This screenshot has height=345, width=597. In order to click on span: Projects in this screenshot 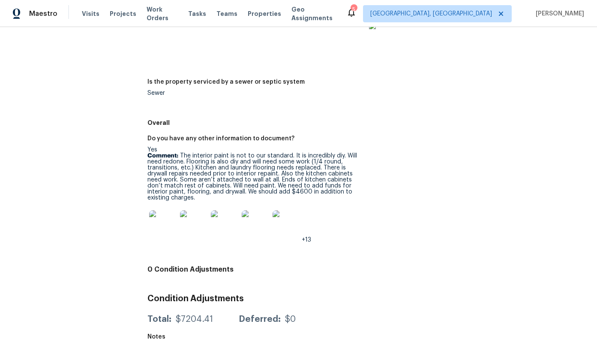, I will do `click(123, 14)`.